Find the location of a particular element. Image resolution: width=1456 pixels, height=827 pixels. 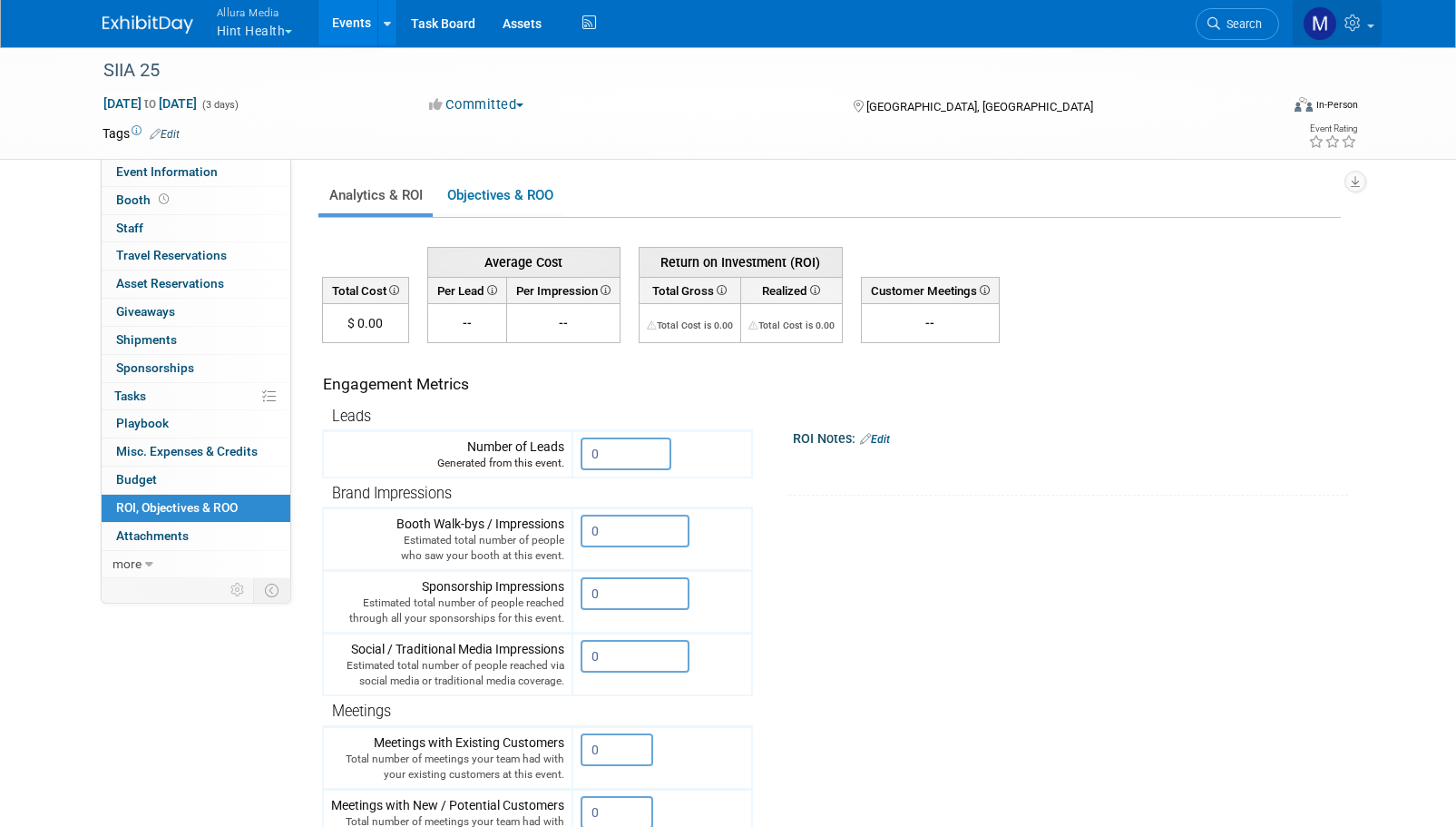

a: Search is located at coordinates (1238, 24).